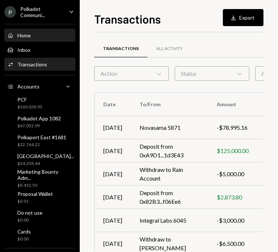  Describe the element at coordinates (40, 141) in the screenshot. I see `a: Polkaport East #1681$32,764.22` at that location.